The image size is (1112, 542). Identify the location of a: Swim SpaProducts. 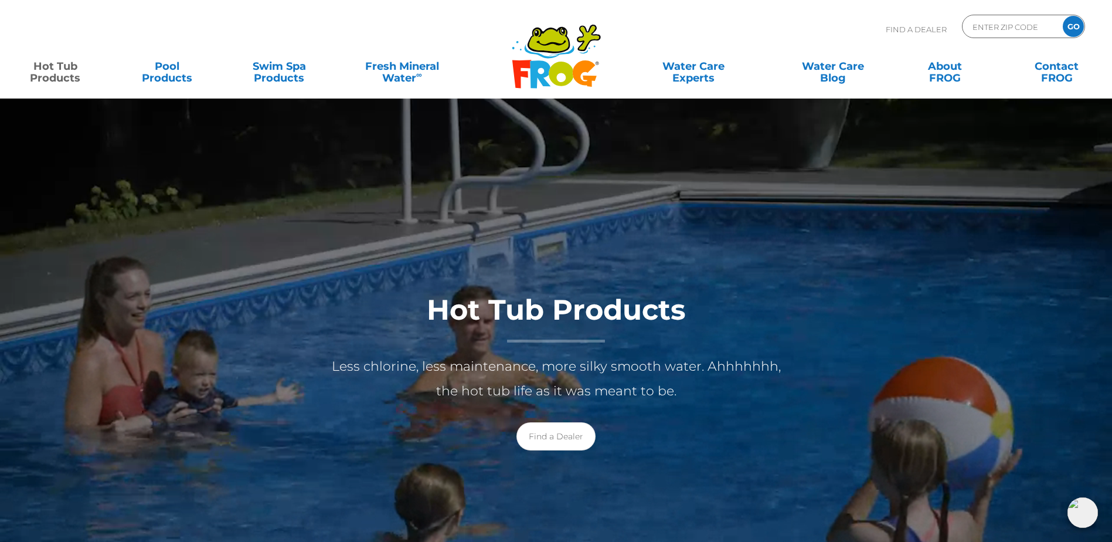
(279, 66).